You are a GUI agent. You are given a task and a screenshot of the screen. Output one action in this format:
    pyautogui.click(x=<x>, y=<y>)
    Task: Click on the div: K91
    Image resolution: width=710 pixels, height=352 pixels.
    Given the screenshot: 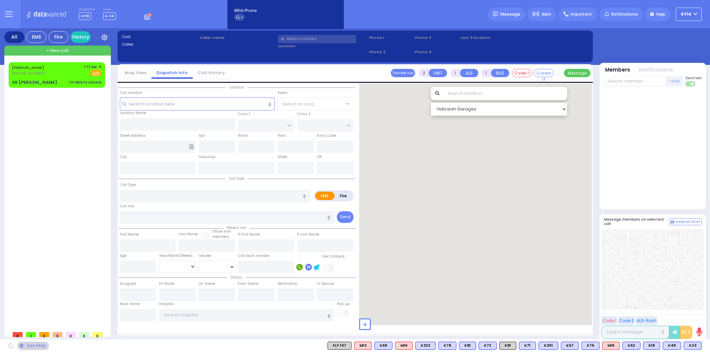 What is the action you would take?
    pyautogui.click(x=507, y=346)
    